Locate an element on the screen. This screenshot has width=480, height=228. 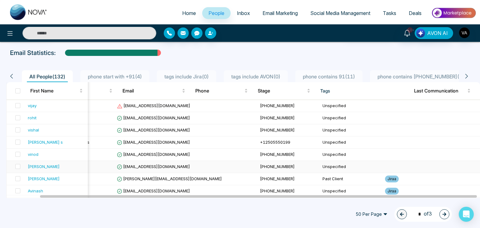
img: Market-place.gif is located at coordinates (454, 13).